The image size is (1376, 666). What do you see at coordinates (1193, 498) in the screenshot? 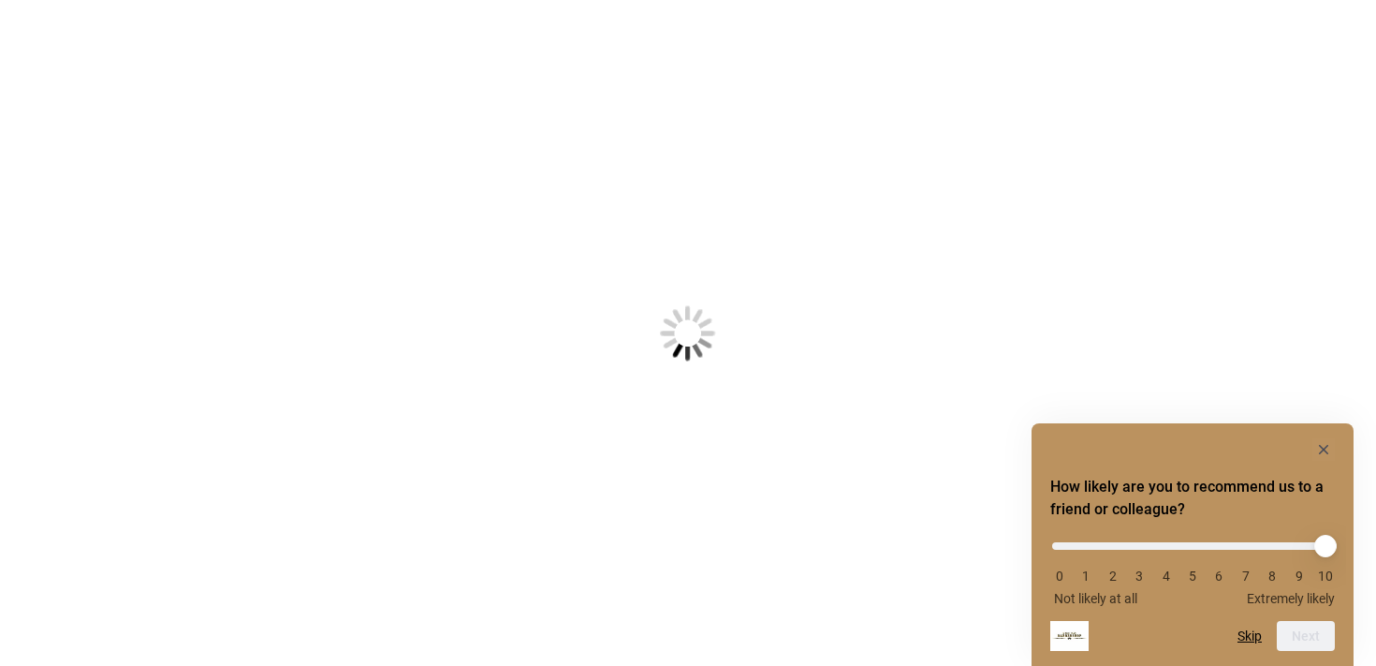
I see `h2: How likely are you to recommend us to a friend or colleague? Select an option from 0 to 10, with ...` at bounding box center [1193, 498].